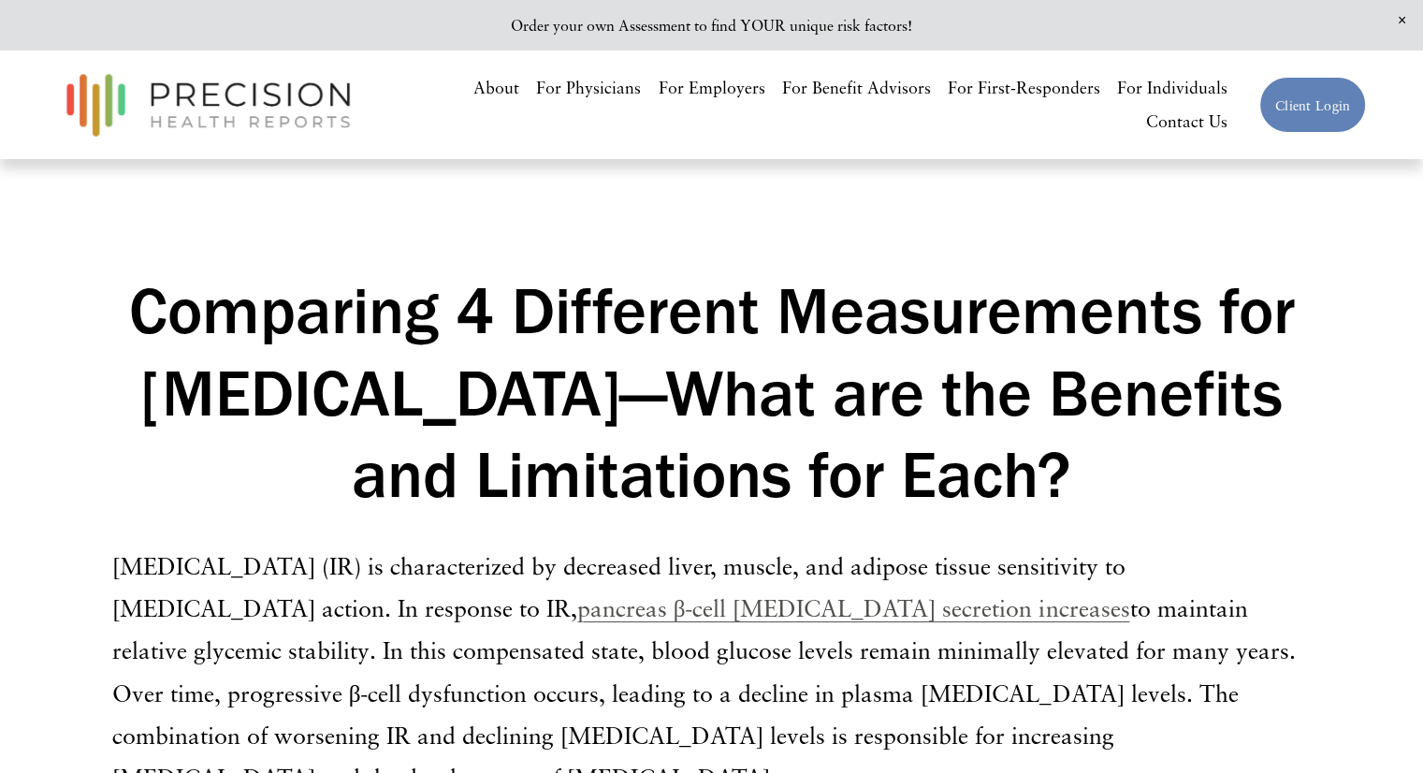  I want to click on a: For Individuals, so click(1172, 88).